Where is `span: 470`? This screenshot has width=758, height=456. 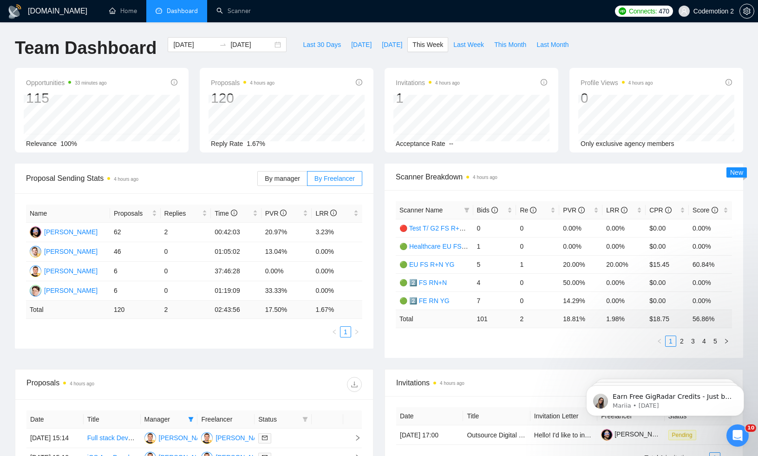 span: 470 is located at coordinates (664, 11).